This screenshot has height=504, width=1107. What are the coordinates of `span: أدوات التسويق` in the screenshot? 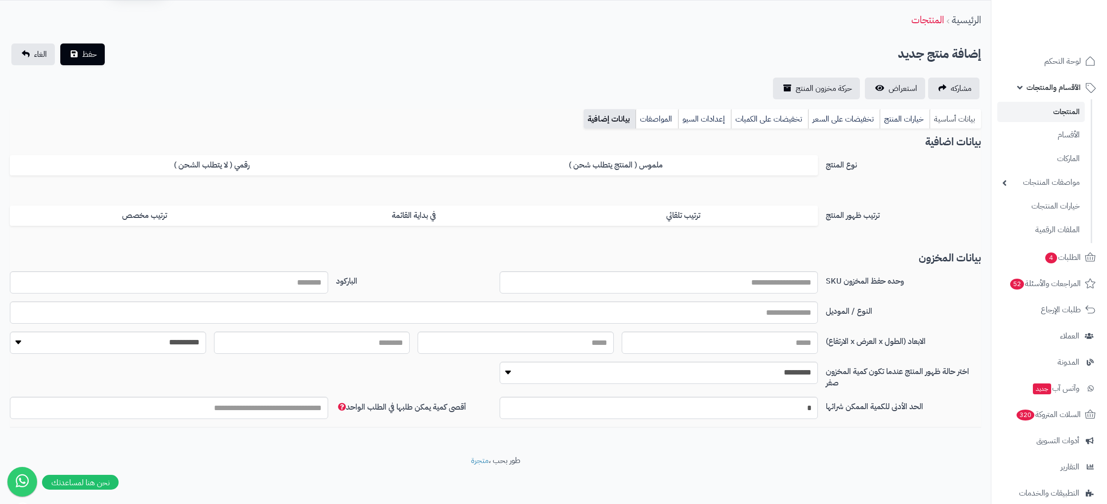 It's located at (1058, 441).